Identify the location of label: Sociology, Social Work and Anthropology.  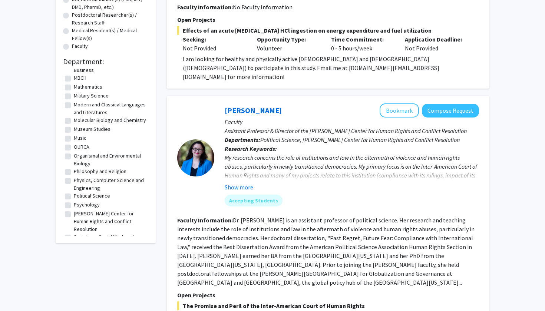
(110, 241).